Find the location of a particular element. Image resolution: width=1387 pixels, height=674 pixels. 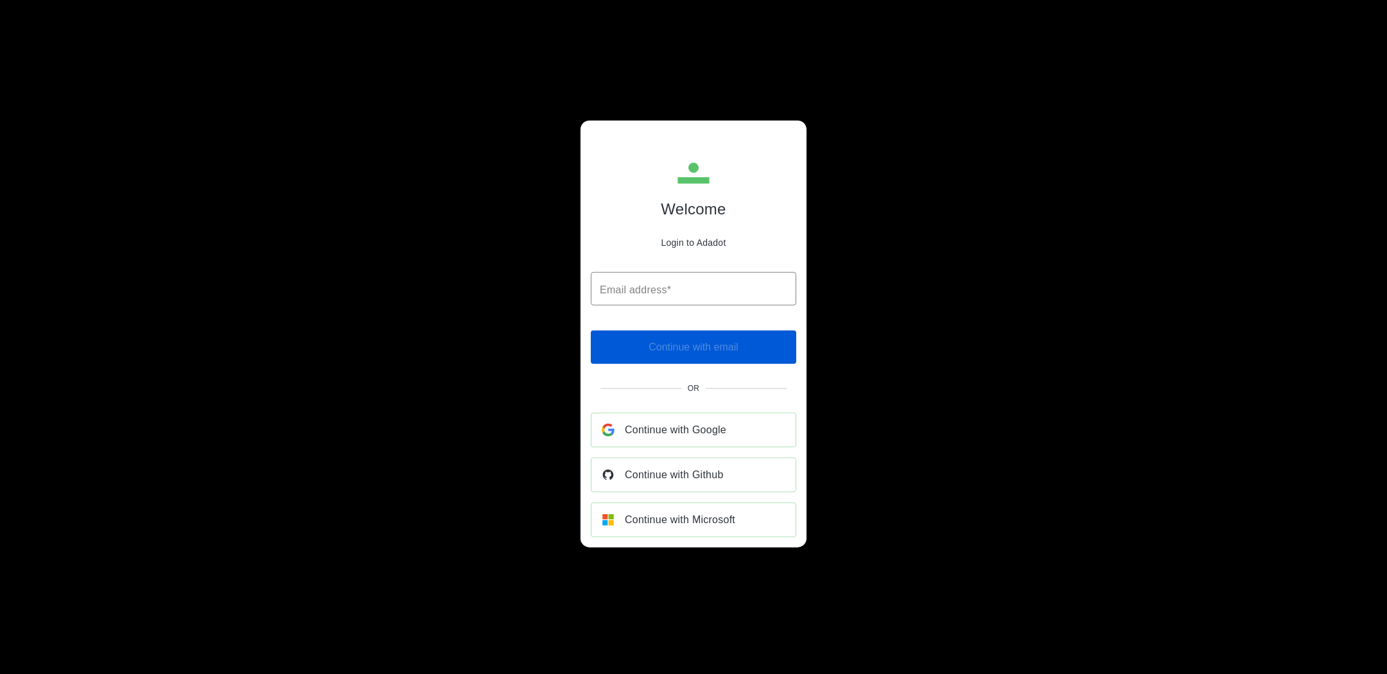

p: Login to Adadot is located at coordinates (693, 243).